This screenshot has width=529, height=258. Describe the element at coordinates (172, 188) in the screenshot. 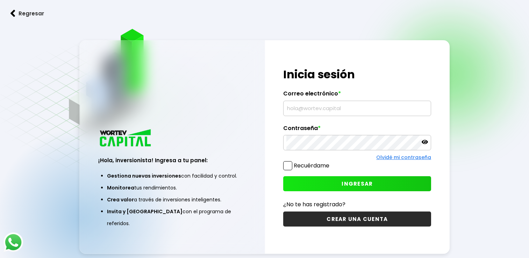

I see `li: tus rendimientos.` at that location.